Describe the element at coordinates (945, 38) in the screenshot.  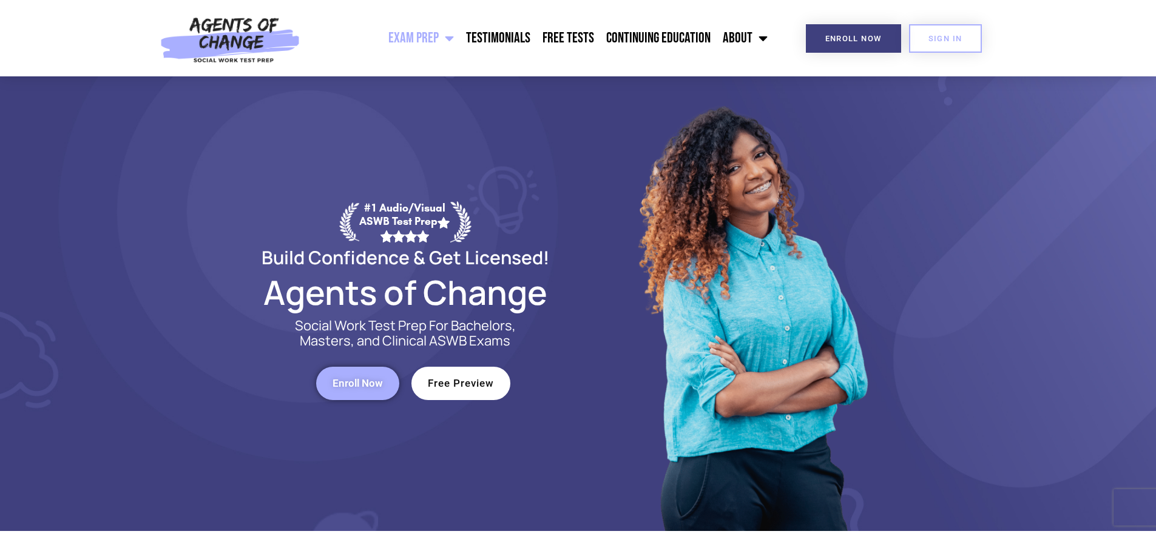
I see `span: SIGN IN` at that location.